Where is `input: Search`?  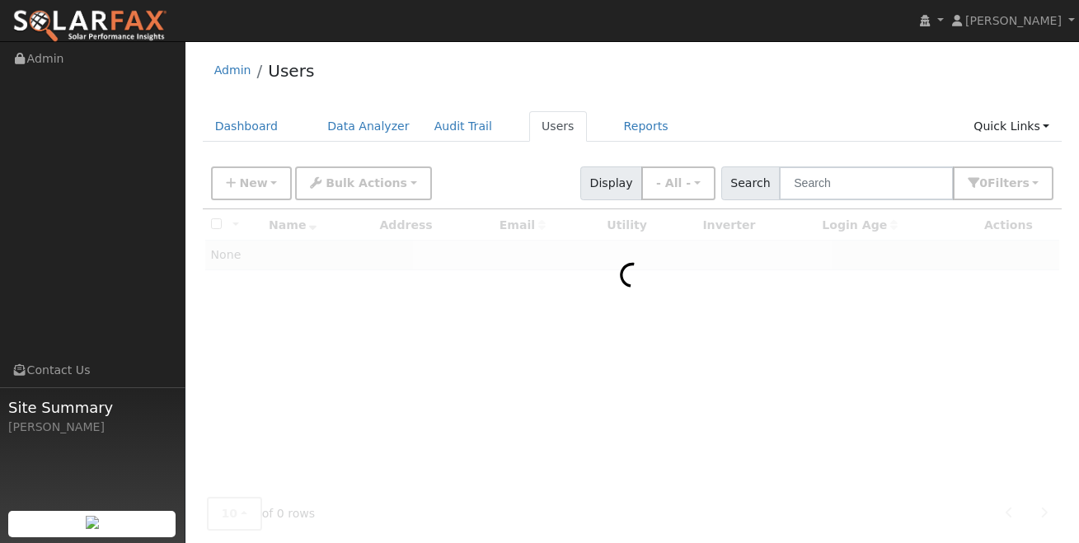 input: Search is located at coordinates (866, 183).